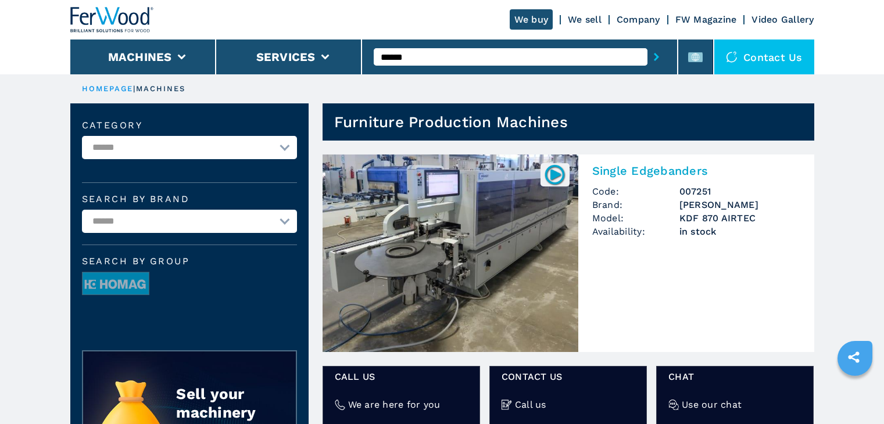 This screenshot has height=424, width=884. What do you see at coordinates (783, 19) in the screenshot?
I see `a: Video Gallery` at bounding box center [783, 19].